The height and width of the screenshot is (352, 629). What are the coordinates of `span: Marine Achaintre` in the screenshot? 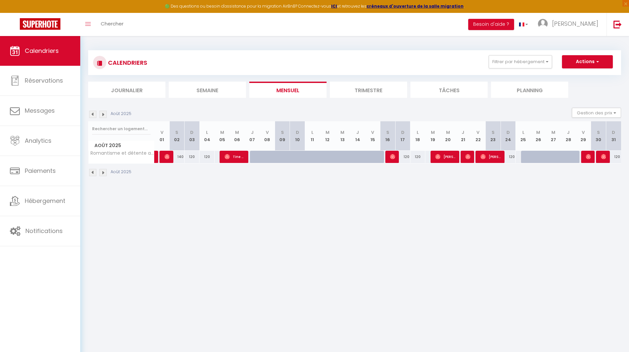 It's located at (393, 157).